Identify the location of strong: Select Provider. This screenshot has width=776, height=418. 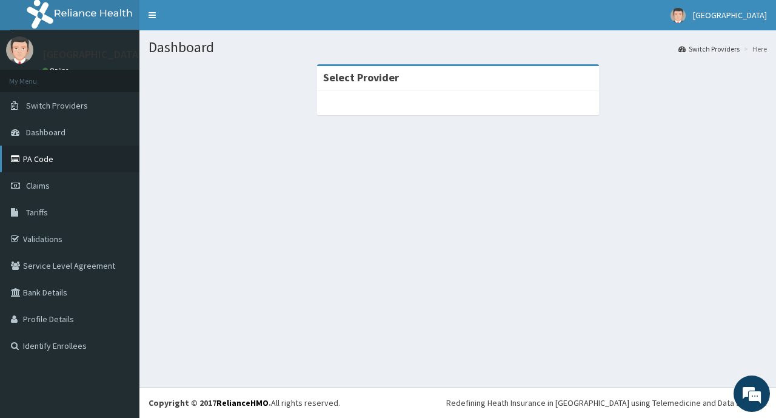
(361, 77).